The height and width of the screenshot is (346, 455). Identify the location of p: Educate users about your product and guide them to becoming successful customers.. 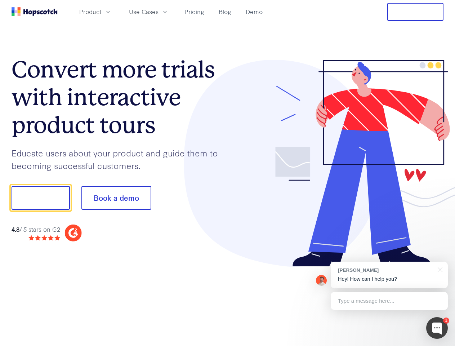
(120, 159).